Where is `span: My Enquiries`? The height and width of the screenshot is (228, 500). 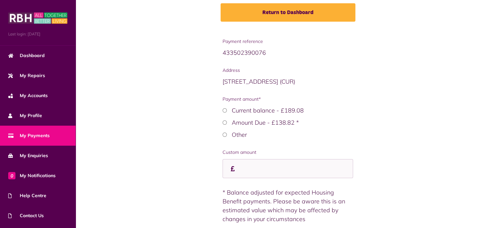 span: My Enquiries is located at coordinates (28, 156).